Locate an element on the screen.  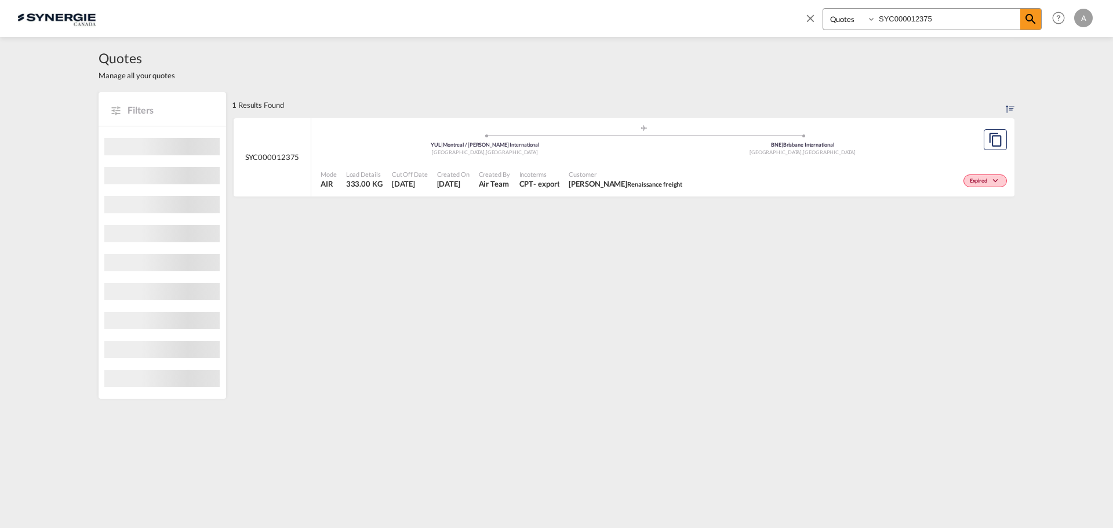
span: 12 Jun 2025 is located at coordinates (453, 184).